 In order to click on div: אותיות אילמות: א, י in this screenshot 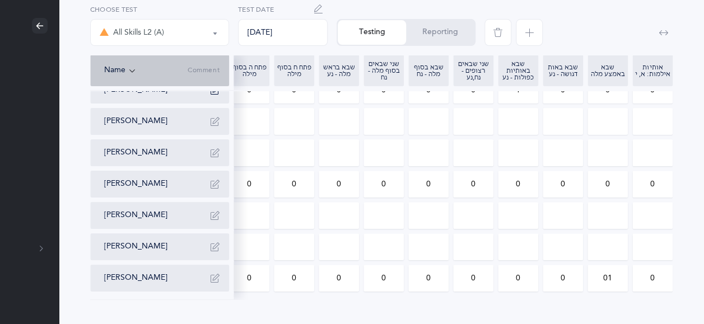, I will do `click(653, 71)`.